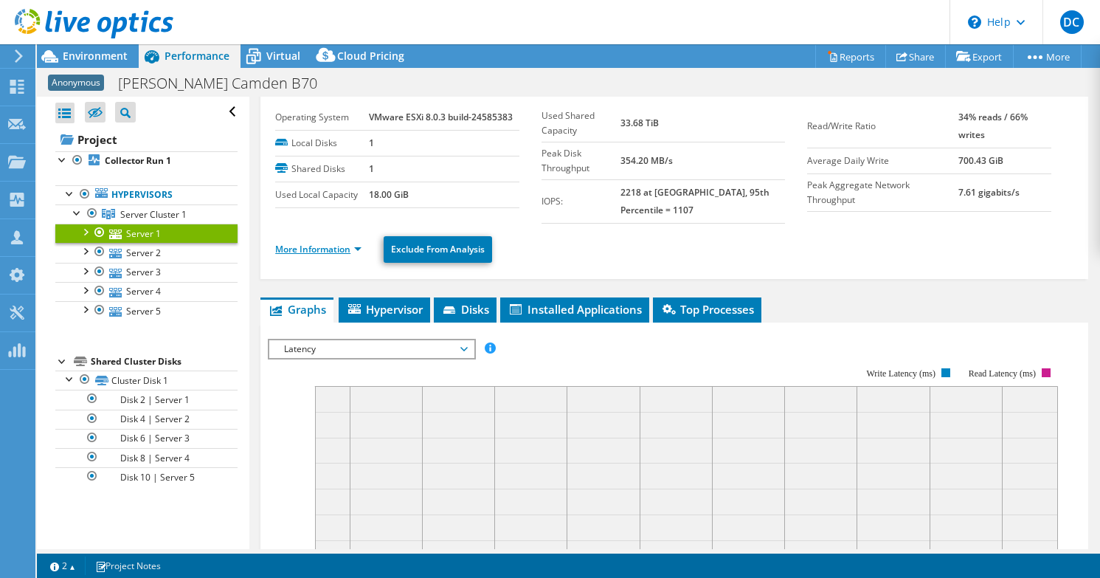 The height and width of the screenshot is (578, 1100). I want to click on label: Peak Disk Throughput, so click(581, 161).